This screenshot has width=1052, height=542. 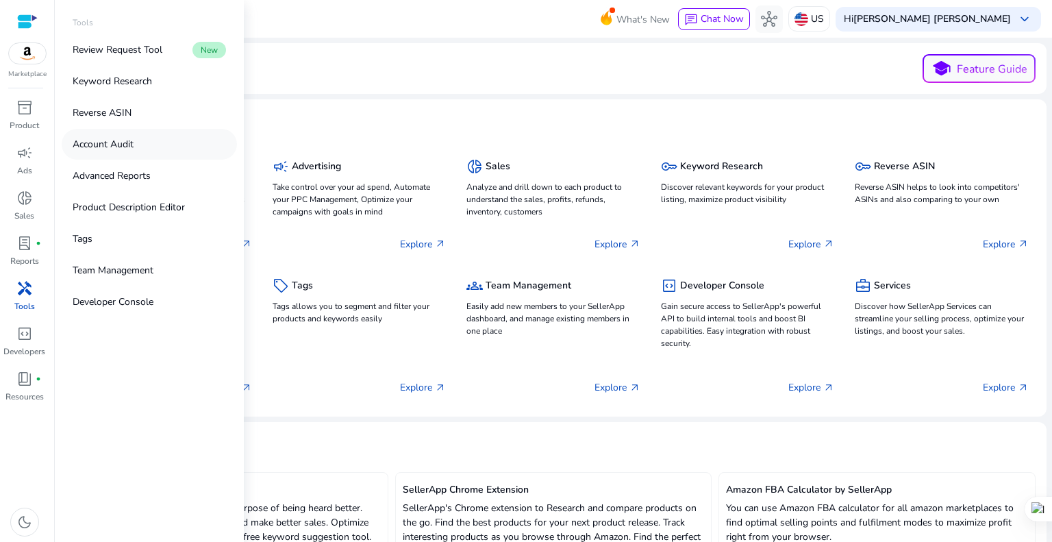 I want to click on span: keyboard_arrow_down, so click(x=1025, y=19).